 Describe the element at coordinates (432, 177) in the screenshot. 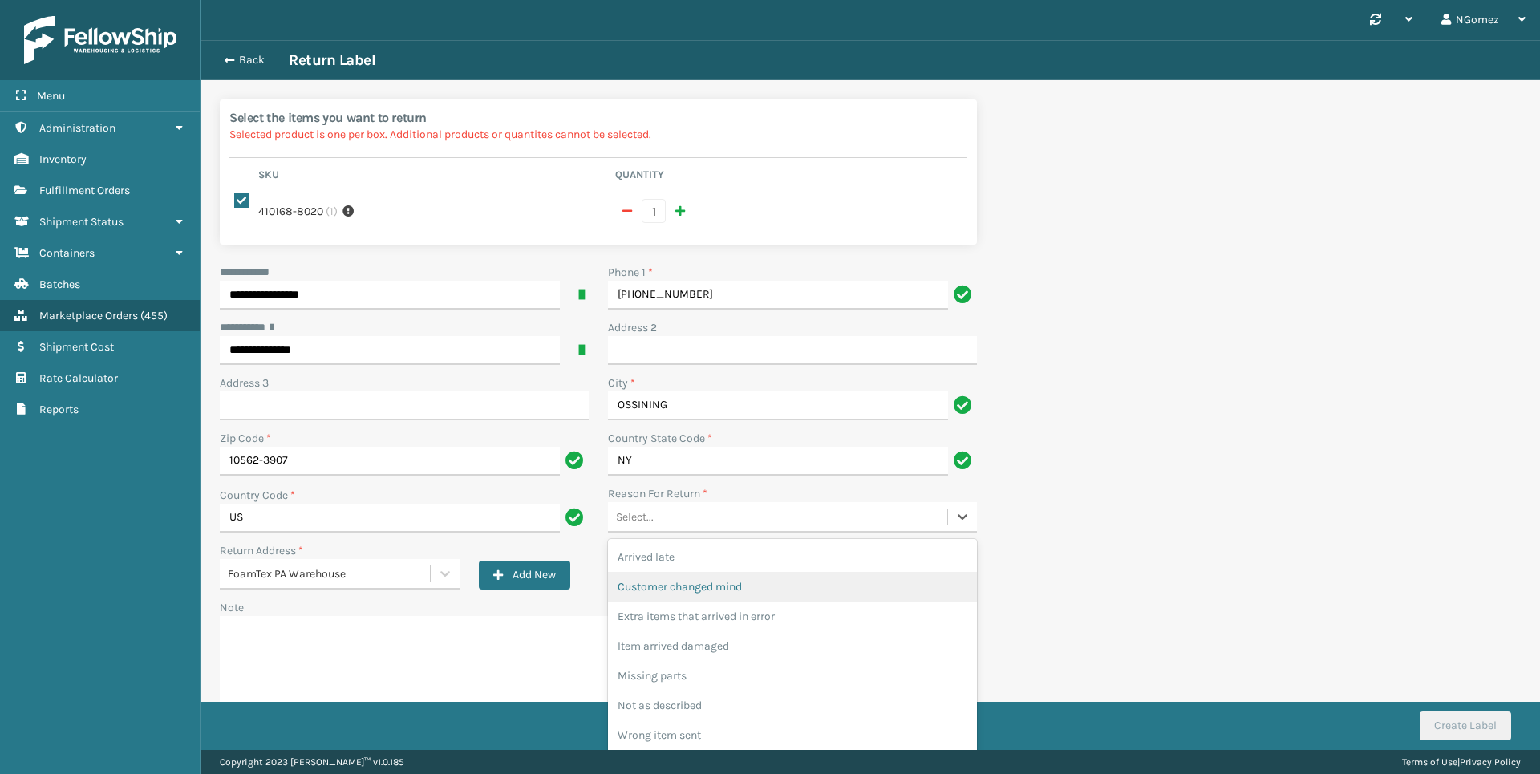

I see `th: Sku` at that location.